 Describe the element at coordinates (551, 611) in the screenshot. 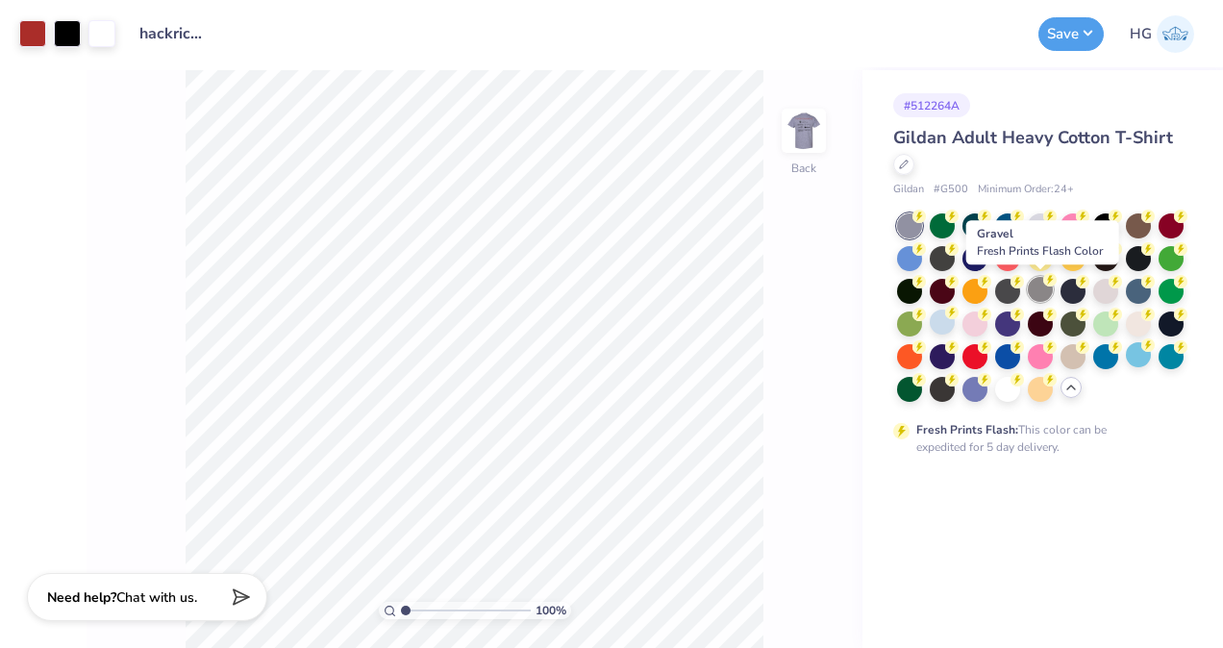

I see `span: 100 %` at that location.